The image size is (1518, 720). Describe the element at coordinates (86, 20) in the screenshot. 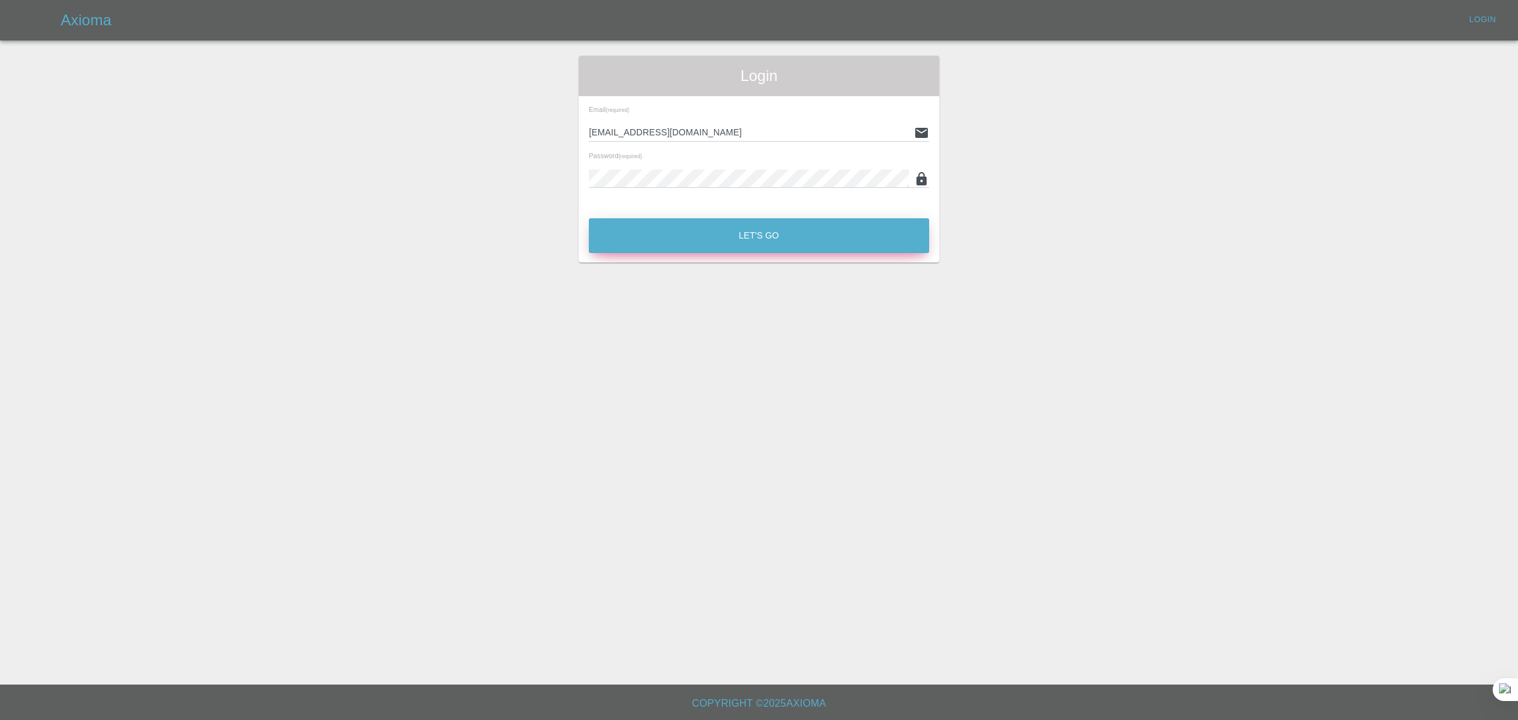

I see `h5: Axioma` at that location.